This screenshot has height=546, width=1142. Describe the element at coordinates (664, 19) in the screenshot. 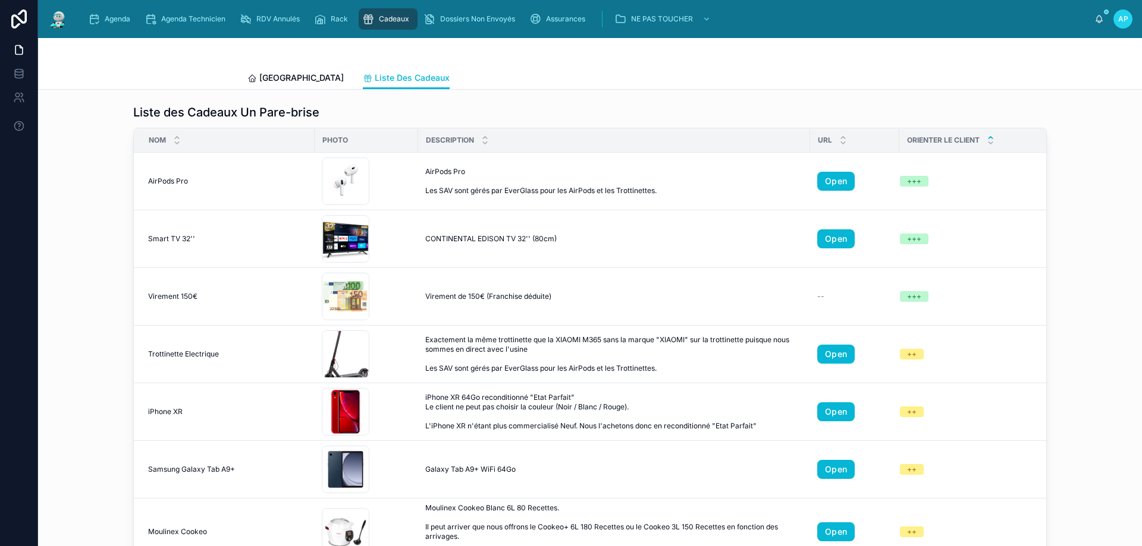

I see `a: NE PAS TOUCHER` at that location.